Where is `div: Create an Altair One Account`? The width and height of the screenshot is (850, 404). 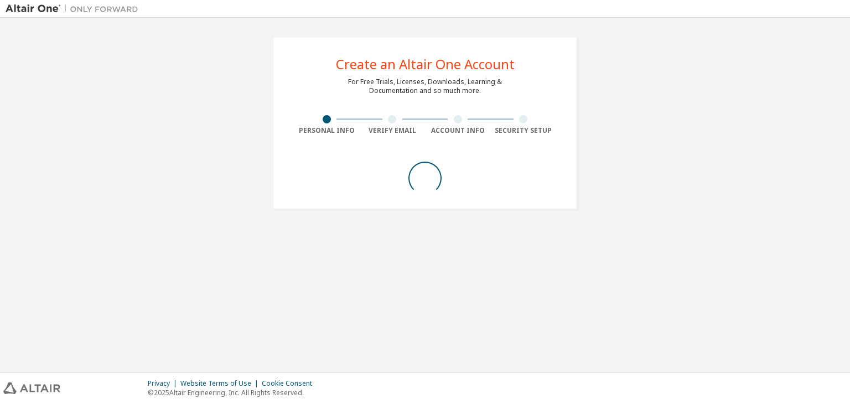
div: Create an Altair One Account is located at coordinates (425, 64).